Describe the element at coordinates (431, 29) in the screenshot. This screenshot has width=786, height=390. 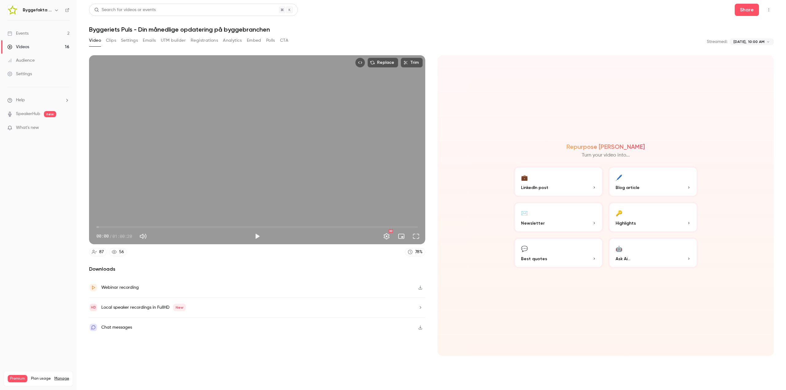
I see `h1: Byggeriets Puls - Din månedlige opdatering på byggebranchen` at that location.